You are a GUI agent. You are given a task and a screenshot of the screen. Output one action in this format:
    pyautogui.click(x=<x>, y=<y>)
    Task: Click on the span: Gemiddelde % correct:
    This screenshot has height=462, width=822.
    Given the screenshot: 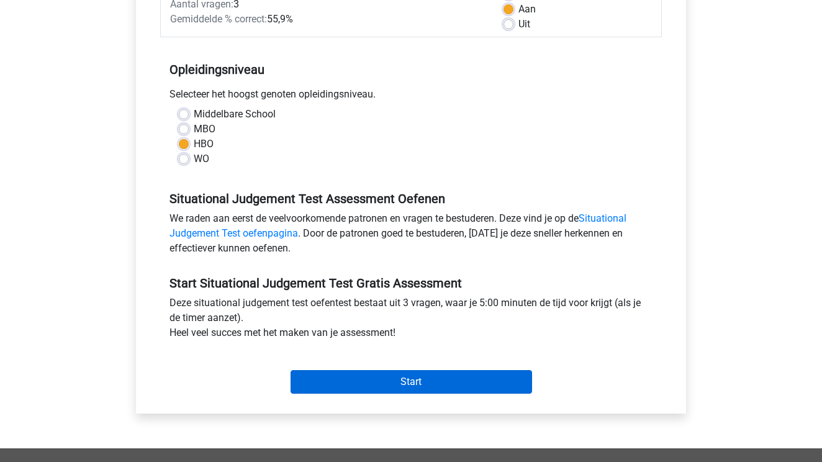 What is the action you would take?
    pyautogui.click(x=218, y=19)
    